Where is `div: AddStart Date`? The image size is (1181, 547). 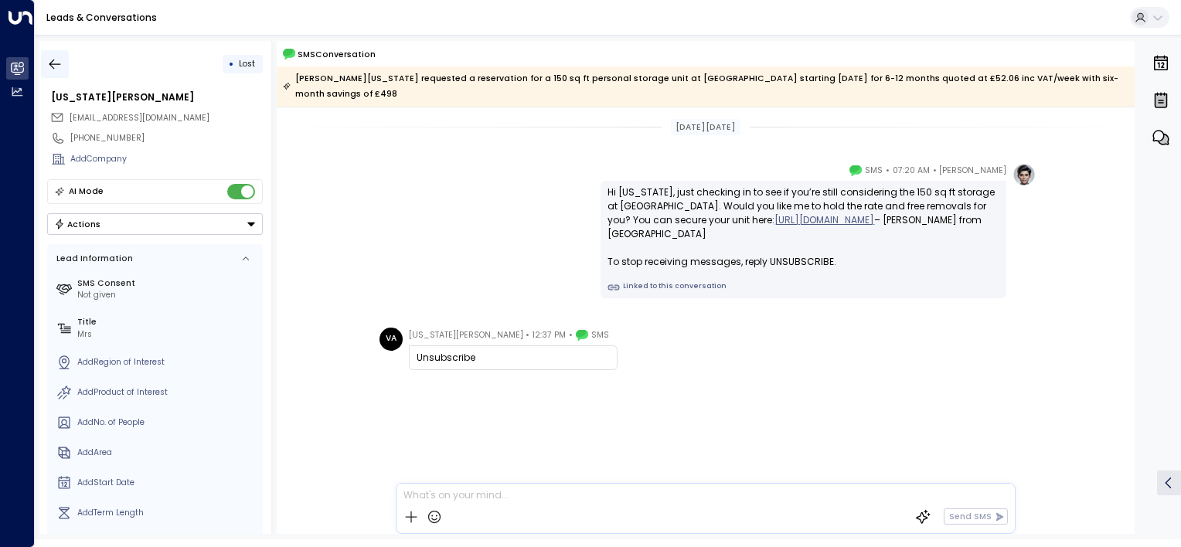
div: AddStart Date is located at coordinates (168, 483).